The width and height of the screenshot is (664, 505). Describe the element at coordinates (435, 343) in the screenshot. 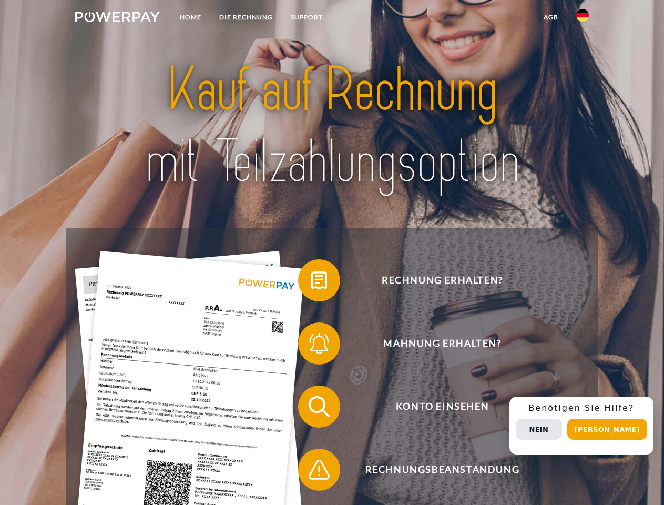

I see `button: Mahnung erhalten?` at that location.